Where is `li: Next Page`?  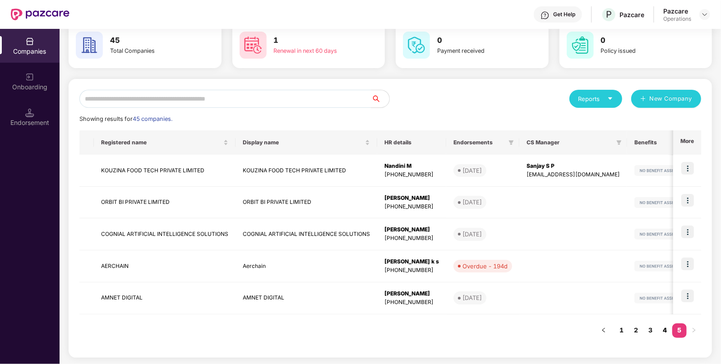
li: Next Page is located at coordinates (694, 331).